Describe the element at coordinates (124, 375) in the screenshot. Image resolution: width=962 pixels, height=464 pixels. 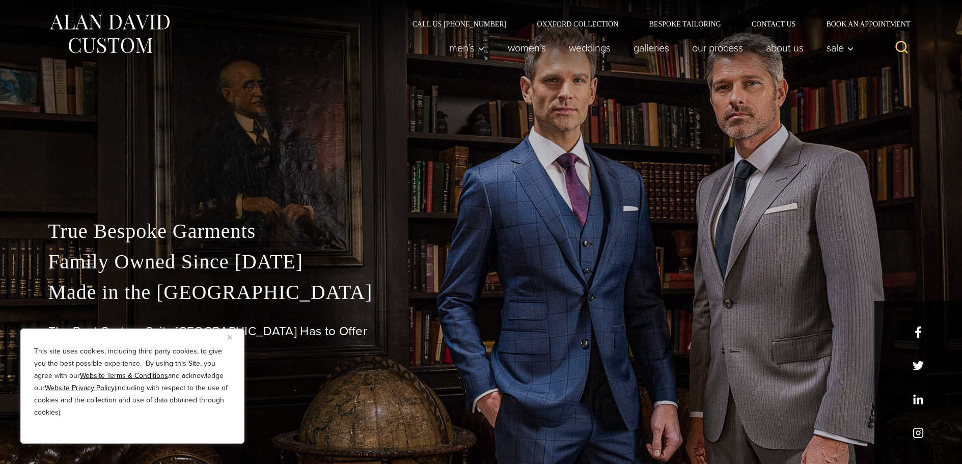
I see `a: Website Terms & Conditions` at that location.